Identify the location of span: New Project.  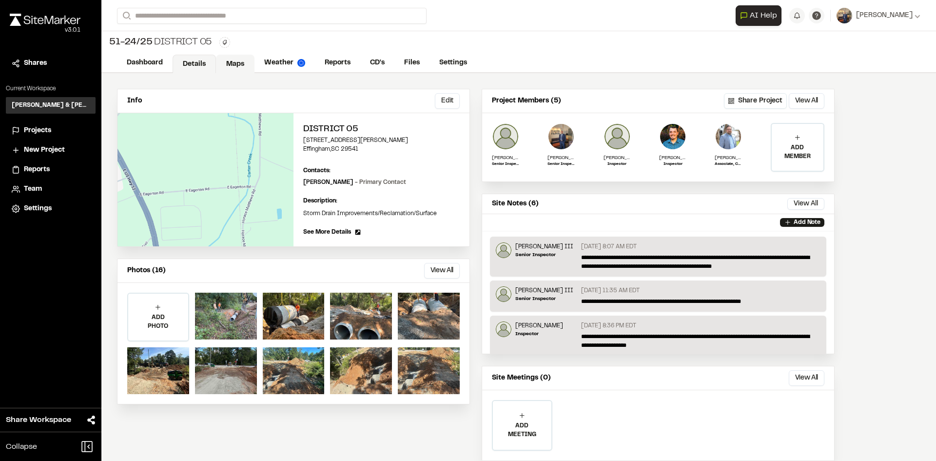
(44, 150).